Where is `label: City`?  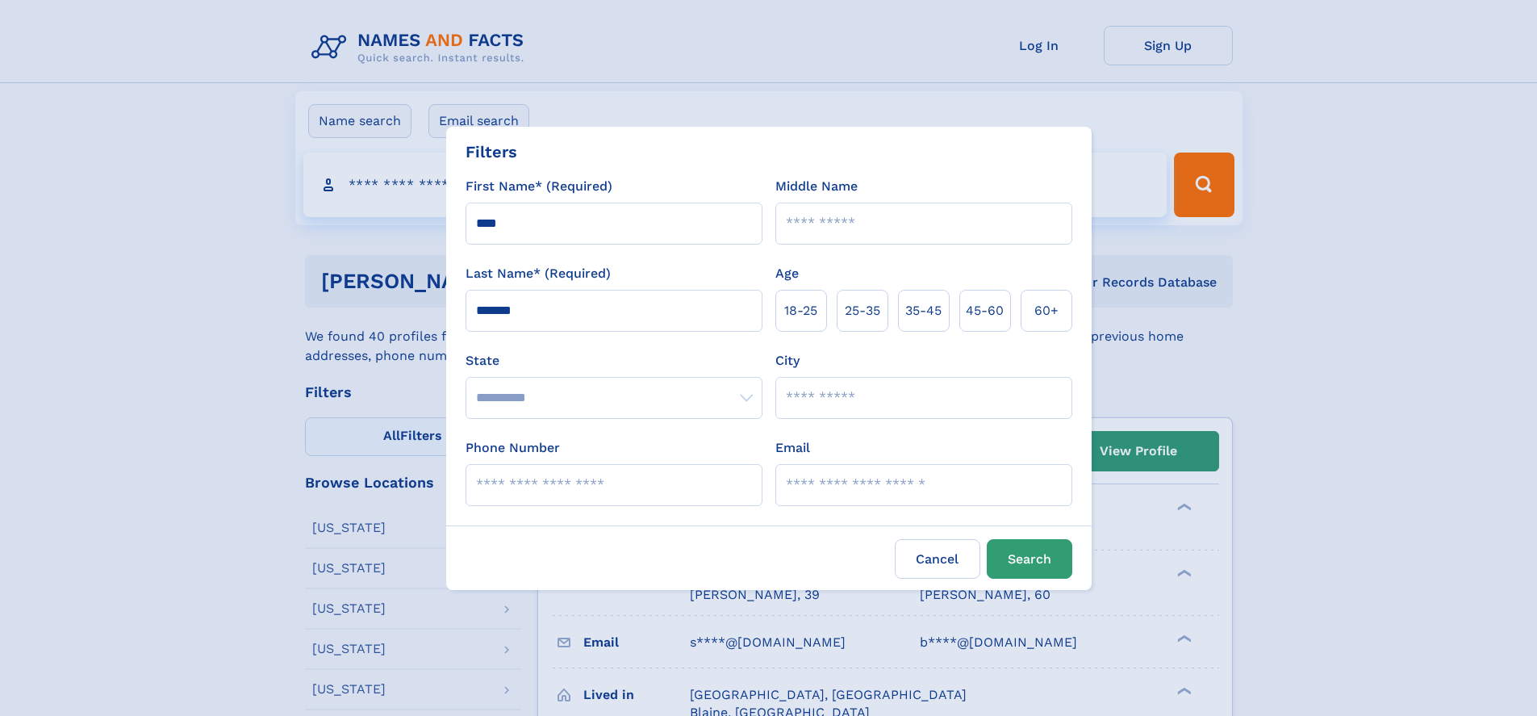
label: City is located at coordinates (788, 361).